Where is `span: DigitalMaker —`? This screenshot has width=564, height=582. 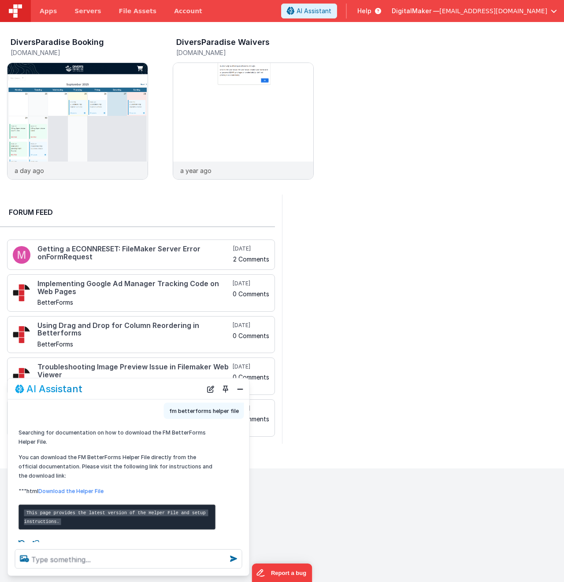
span: DigitalMaker — is located at coordinates (415, 11).